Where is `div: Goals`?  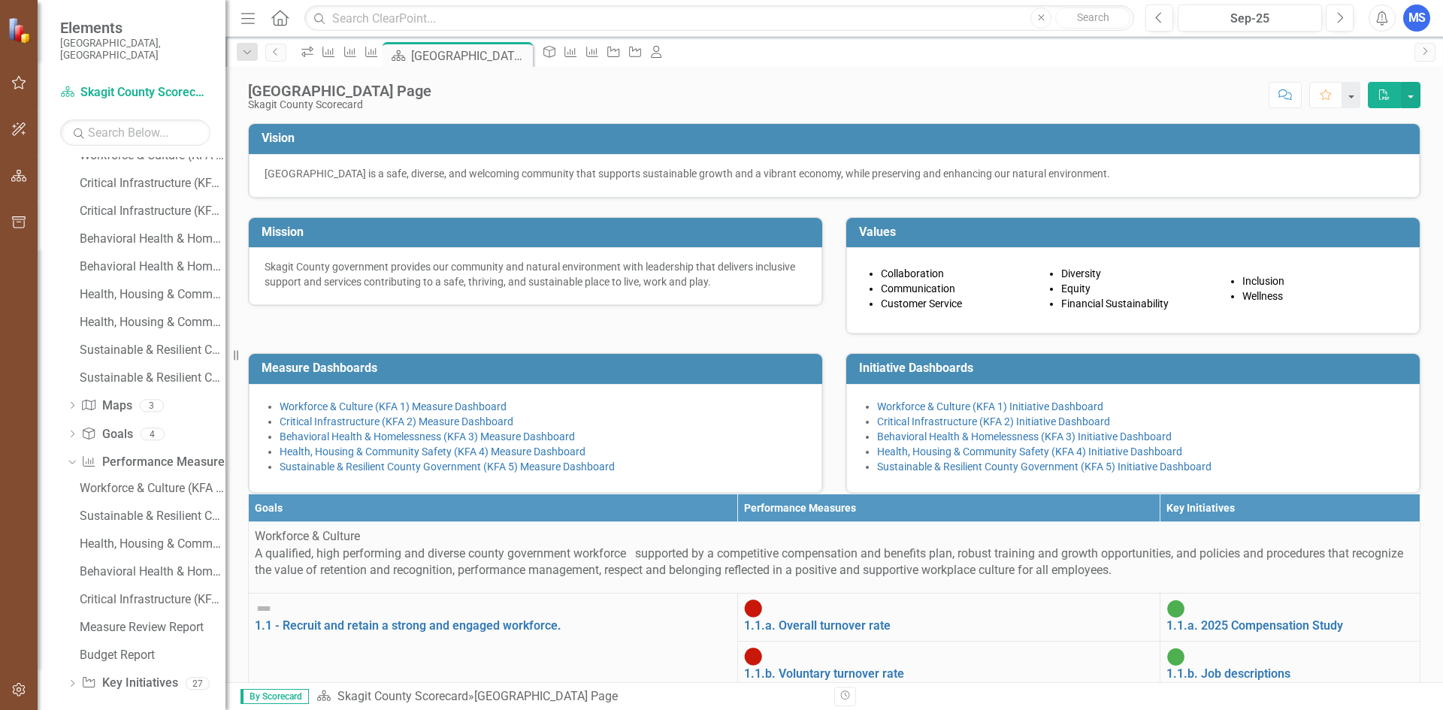
div: Goals is located at coordinates (493, 508).